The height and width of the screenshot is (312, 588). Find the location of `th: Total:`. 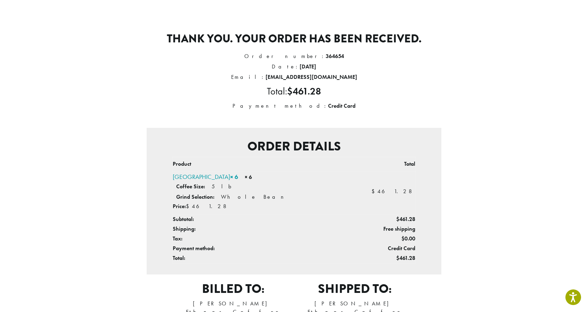

th: Total: is located at coordinates (261, 258).